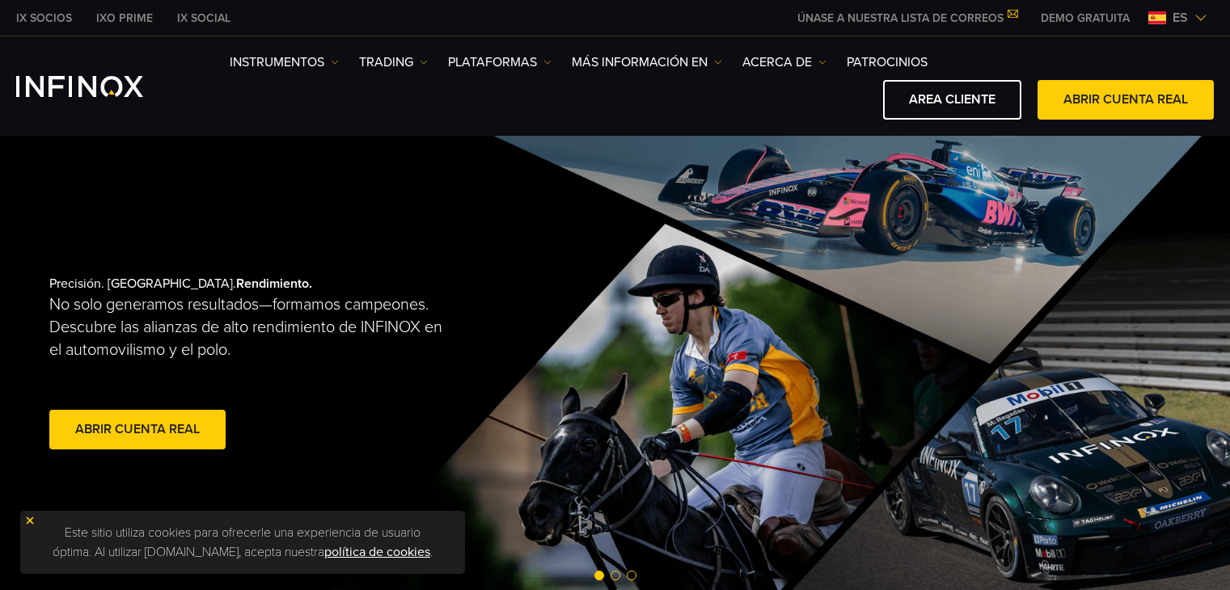  What do you see at coordinates (99, 87) in the screenshot?
I see `a: INFINOX Logo` at bounding box center [99, 87].